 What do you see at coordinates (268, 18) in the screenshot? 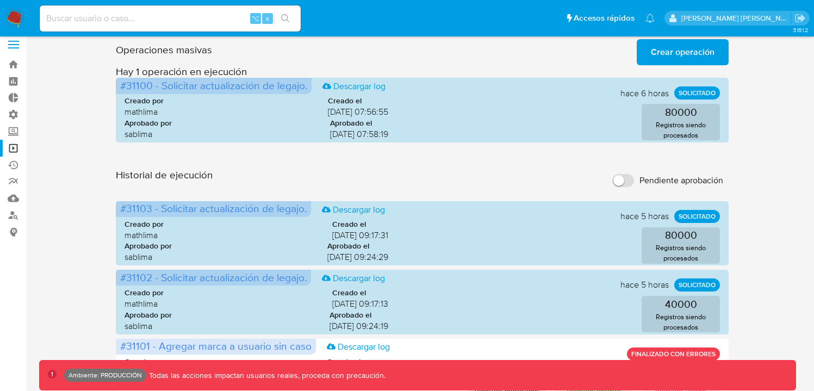
I see `span: s` at bounding box center [268, 18].